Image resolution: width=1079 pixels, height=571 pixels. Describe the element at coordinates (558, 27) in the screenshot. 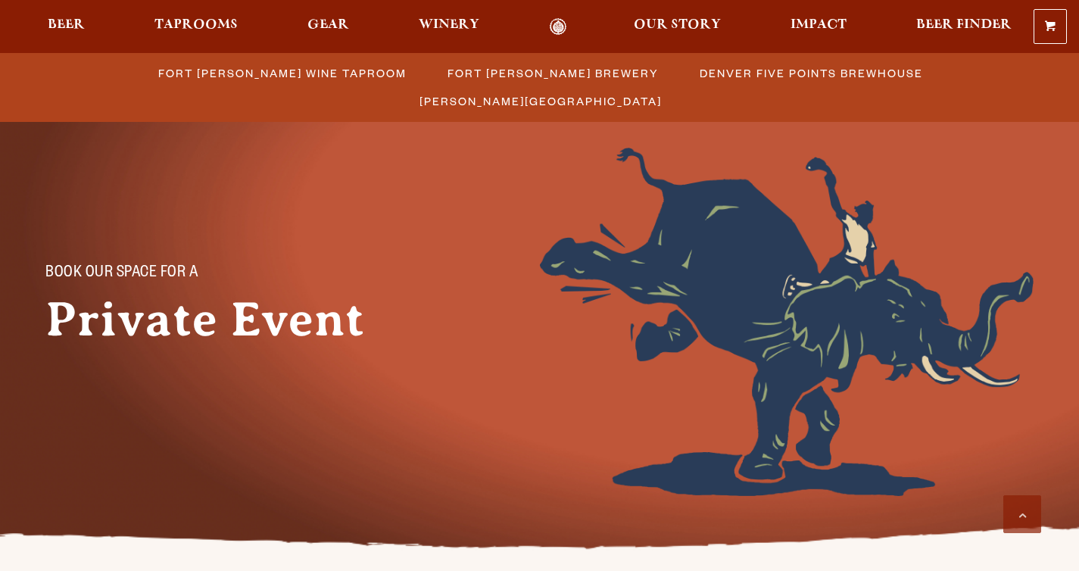

I see `a: Odell Home` at that location.